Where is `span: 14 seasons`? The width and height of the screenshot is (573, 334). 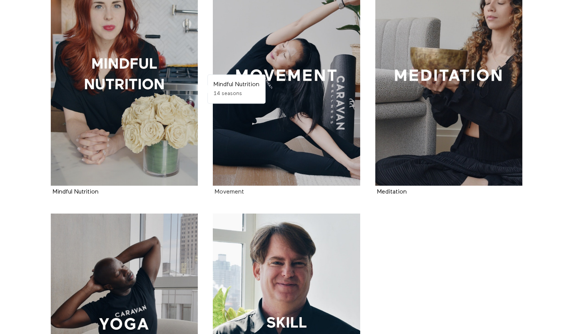
span: 14 seasons is located at coordinates (228, 93).